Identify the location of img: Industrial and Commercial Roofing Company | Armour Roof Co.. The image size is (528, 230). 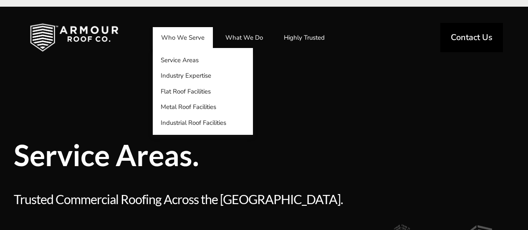
(74, 38).